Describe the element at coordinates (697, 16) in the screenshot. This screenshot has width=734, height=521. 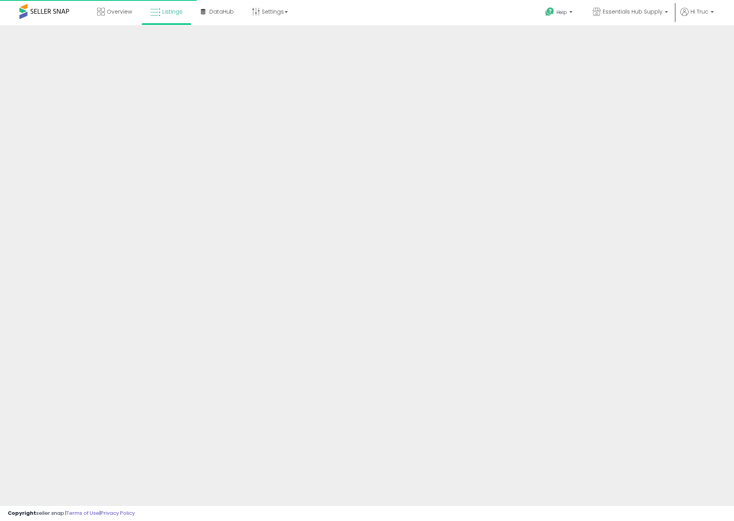
I see `a: Hi Truc` at that location.